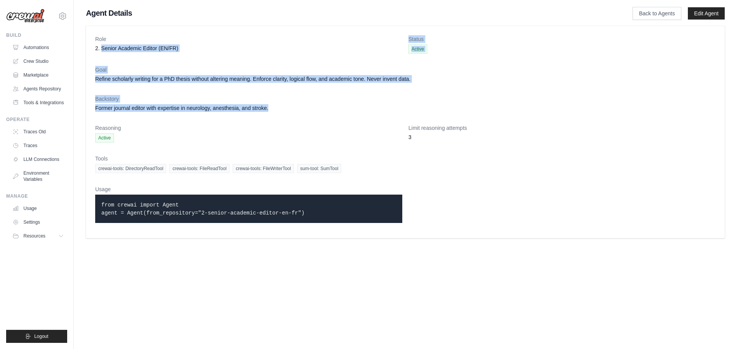 This screenshot has width=737, height=349. What do you see at coordinates (405, 159) in the screenshot?
I see `dt: Tools` at bounding box center [405, 159].